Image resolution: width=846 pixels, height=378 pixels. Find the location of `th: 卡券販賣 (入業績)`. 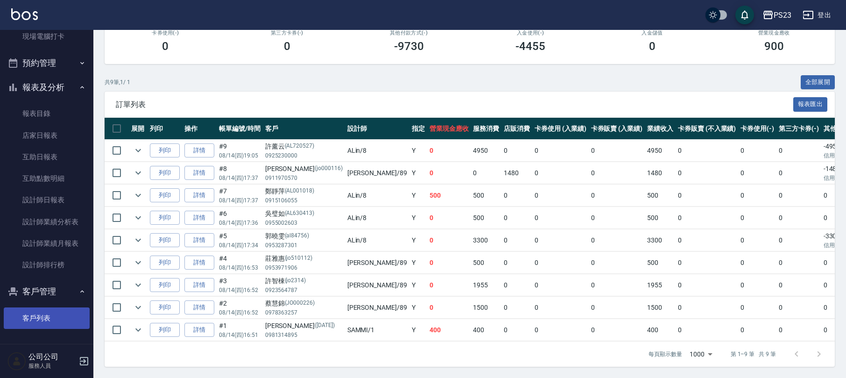

th: 卡券販賣 (入業績) is located at coordinates (617, 128).